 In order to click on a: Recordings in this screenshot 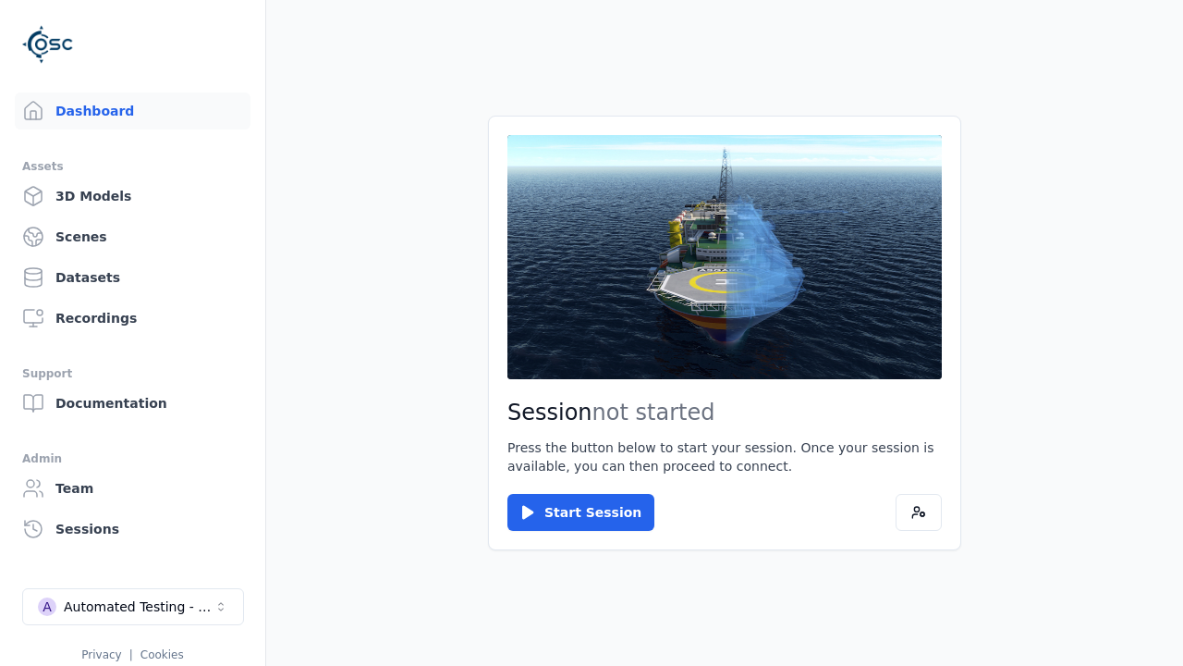, I will do `click(132, 318)`.